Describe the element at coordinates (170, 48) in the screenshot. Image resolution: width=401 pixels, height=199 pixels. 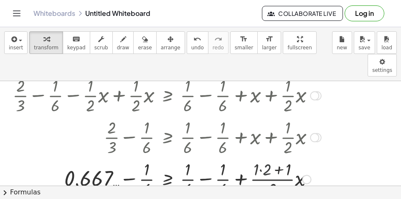
I see `span: arrange` at that location.